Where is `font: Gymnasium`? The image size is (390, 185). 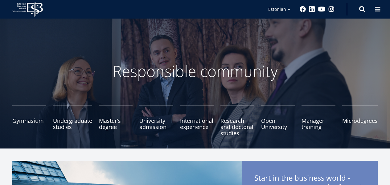
font: Gymnasium is located at coordinates (28, 120).